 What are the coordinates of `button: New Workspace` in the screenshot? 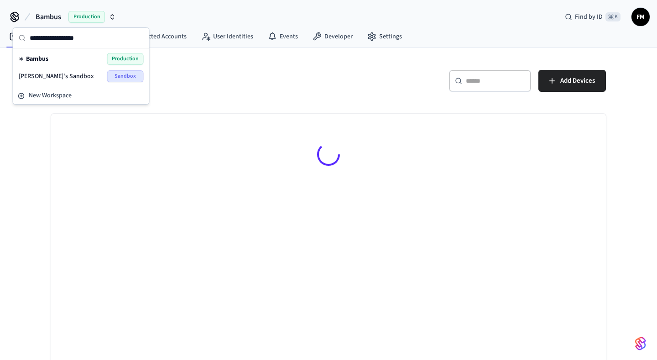 It's located at (81, 95).